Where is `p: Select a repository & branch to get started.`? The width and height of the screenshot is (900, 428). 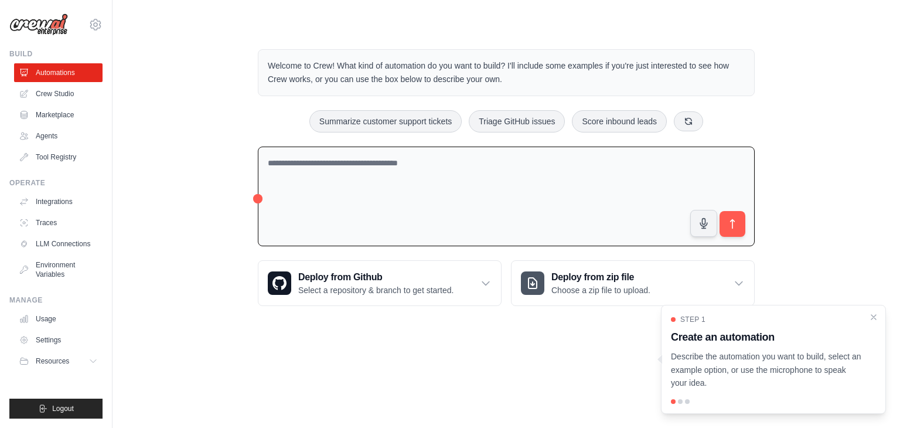 p: Select a repository & branch to get started. is located at coordinates (375, 290).